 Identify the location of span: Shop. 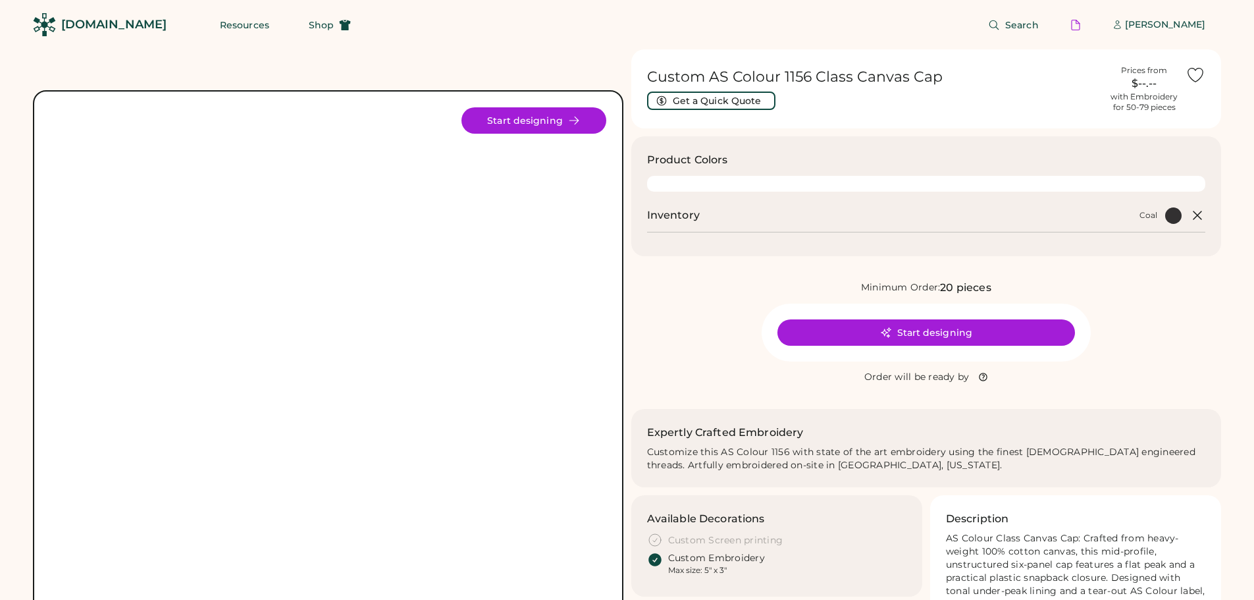
(321, 25).